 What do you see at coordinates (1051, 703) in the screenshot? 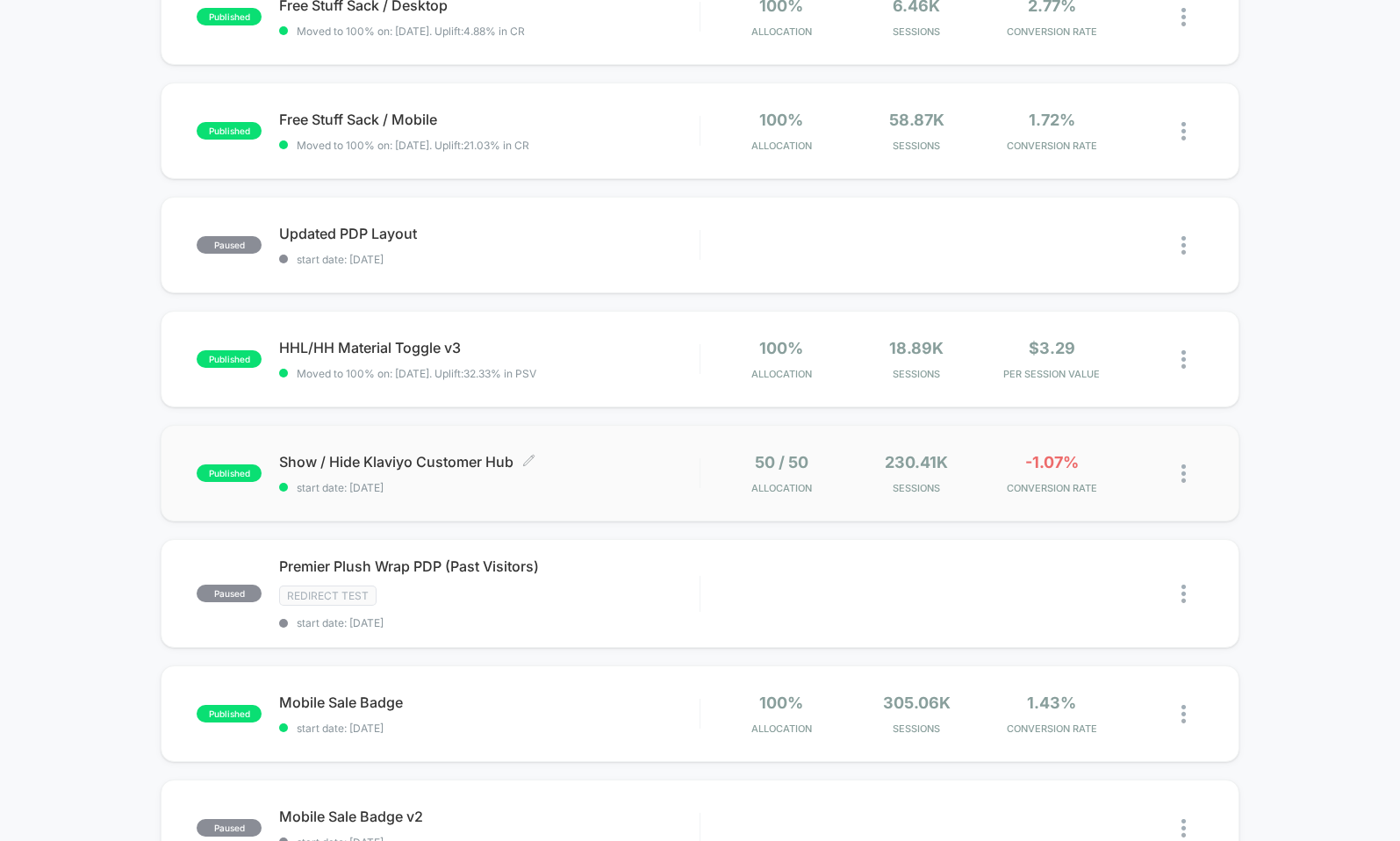
I see `span: 1.43%` at bounding box center [1051, 703].